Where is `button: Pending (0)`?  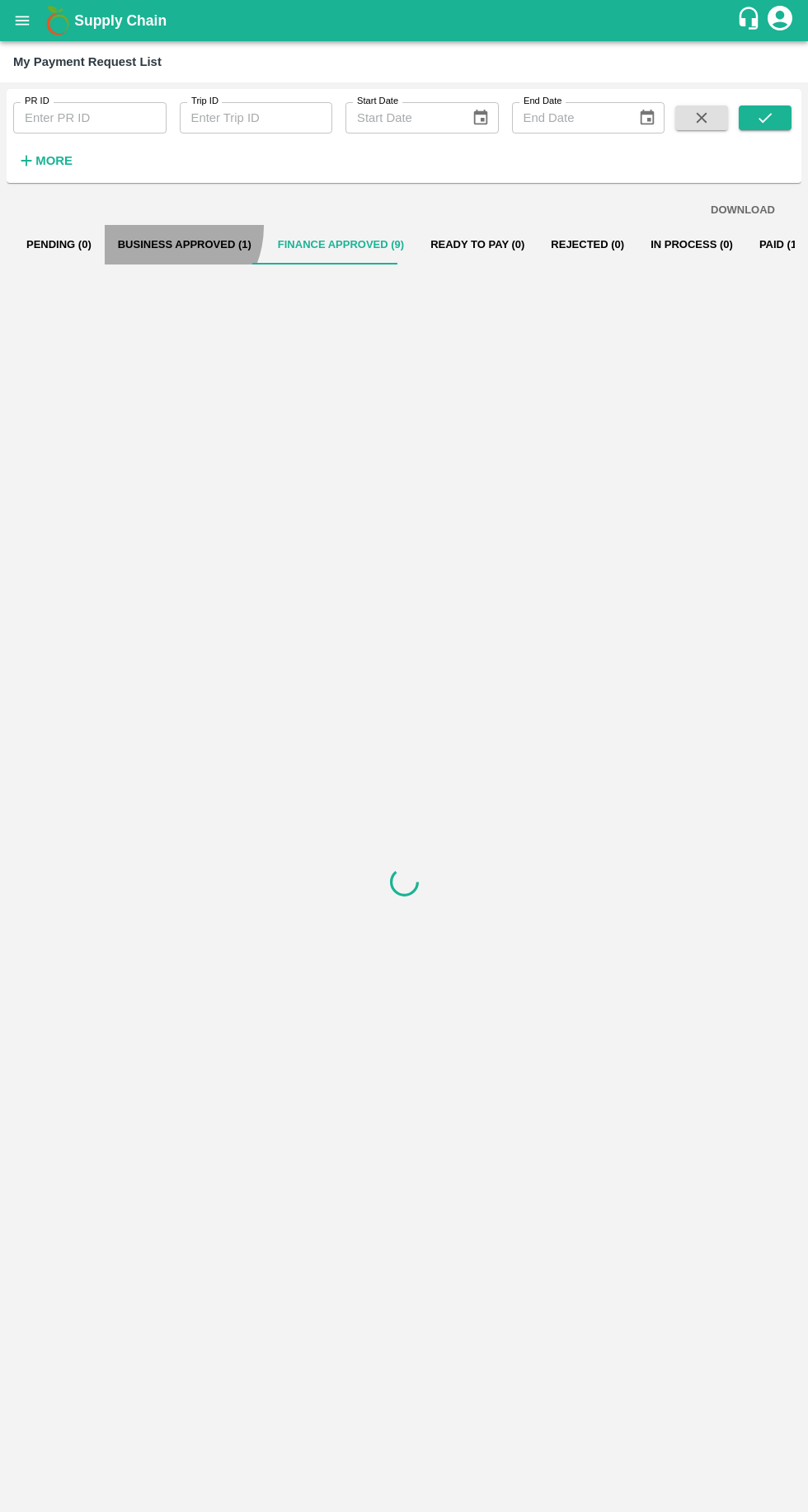
button: Pending (0) is located at coordinates (58, 245).